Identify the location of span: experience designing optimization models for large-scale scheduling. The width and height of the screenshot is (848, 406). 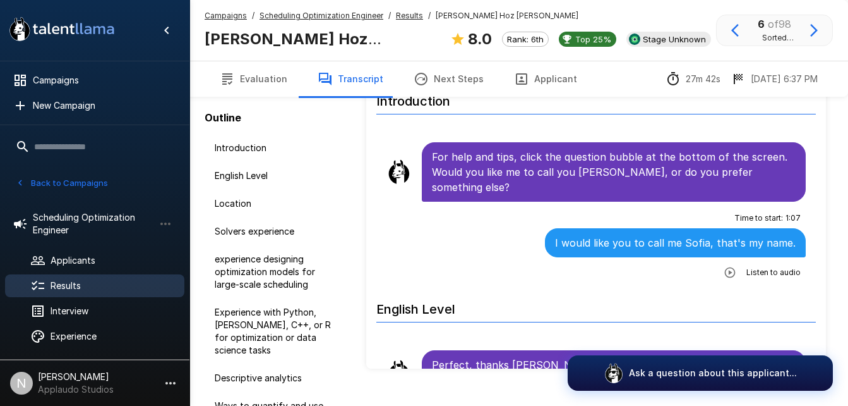
(278, 272).